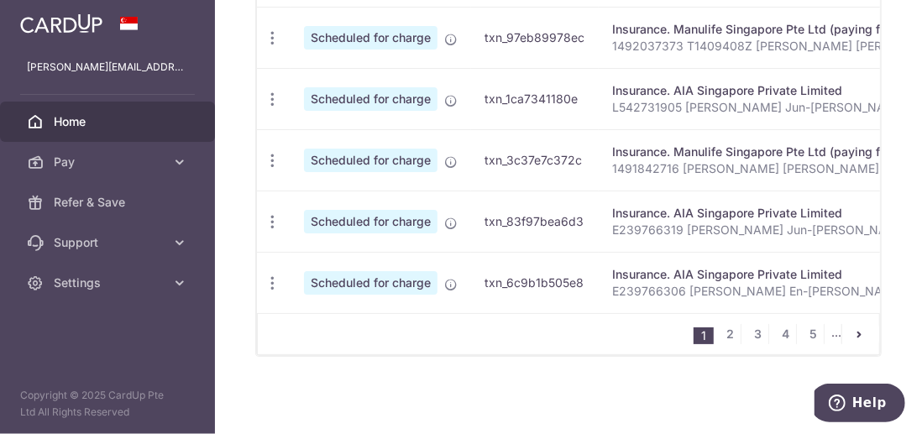  I want to click on span: Support, so click(109, 243).